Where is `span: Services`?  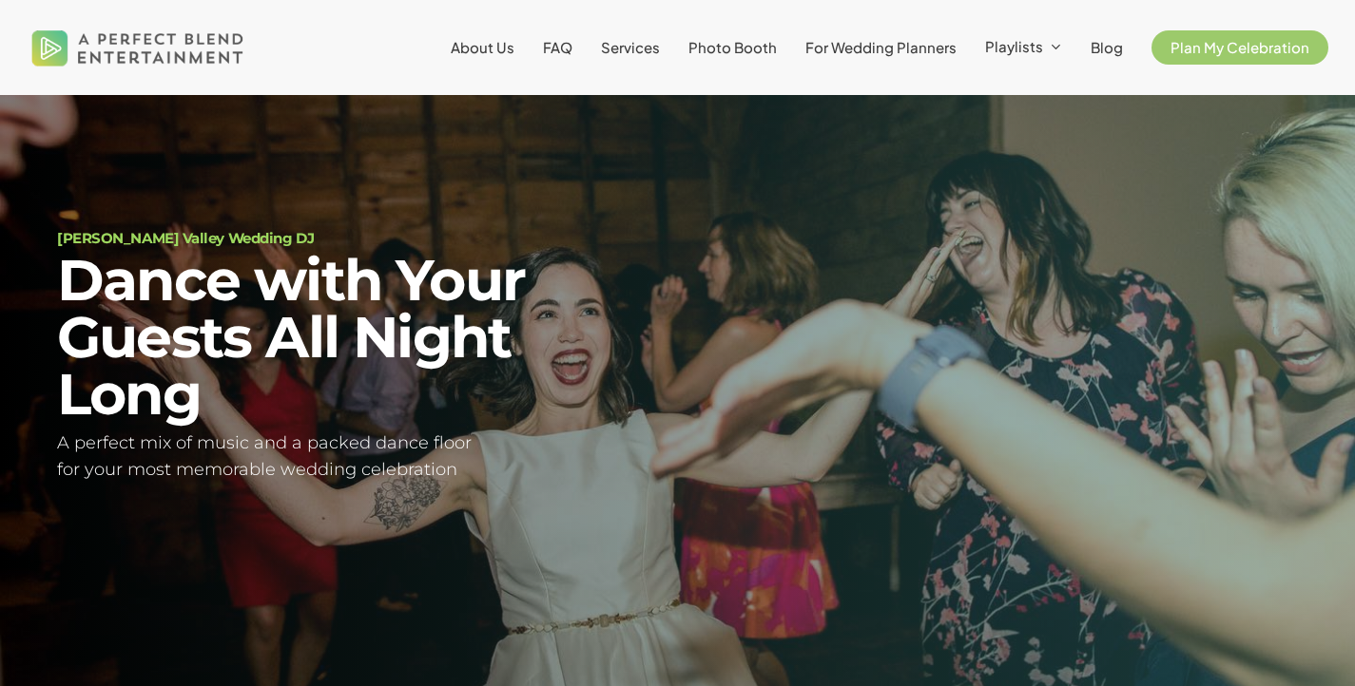 span: Services is located at coordinates (630, 47).